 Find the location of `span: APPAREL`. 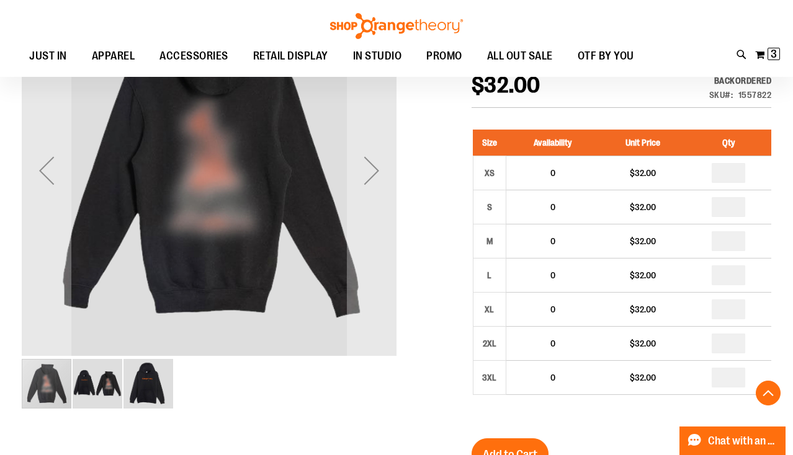

span: APPAREL is located at coordinates (114, 56).